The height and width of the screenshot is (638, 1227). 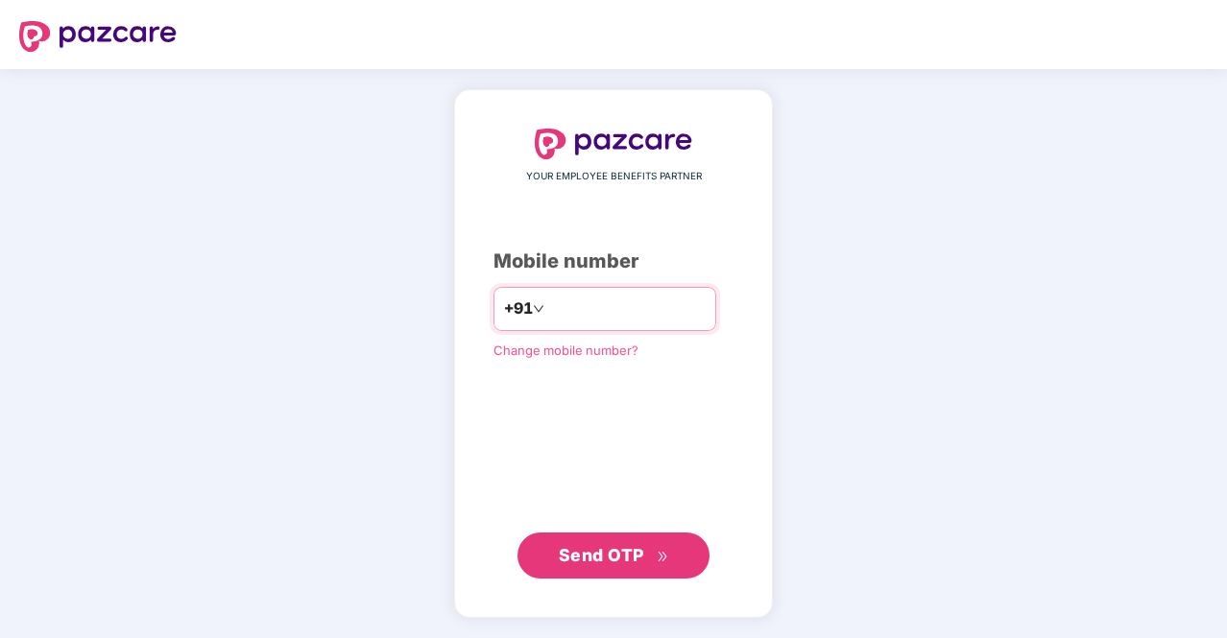 What do you see at coordinates (566, 350) in the screenshot?
I see `span: Change mobile number?` at bounding box center [566, 350].